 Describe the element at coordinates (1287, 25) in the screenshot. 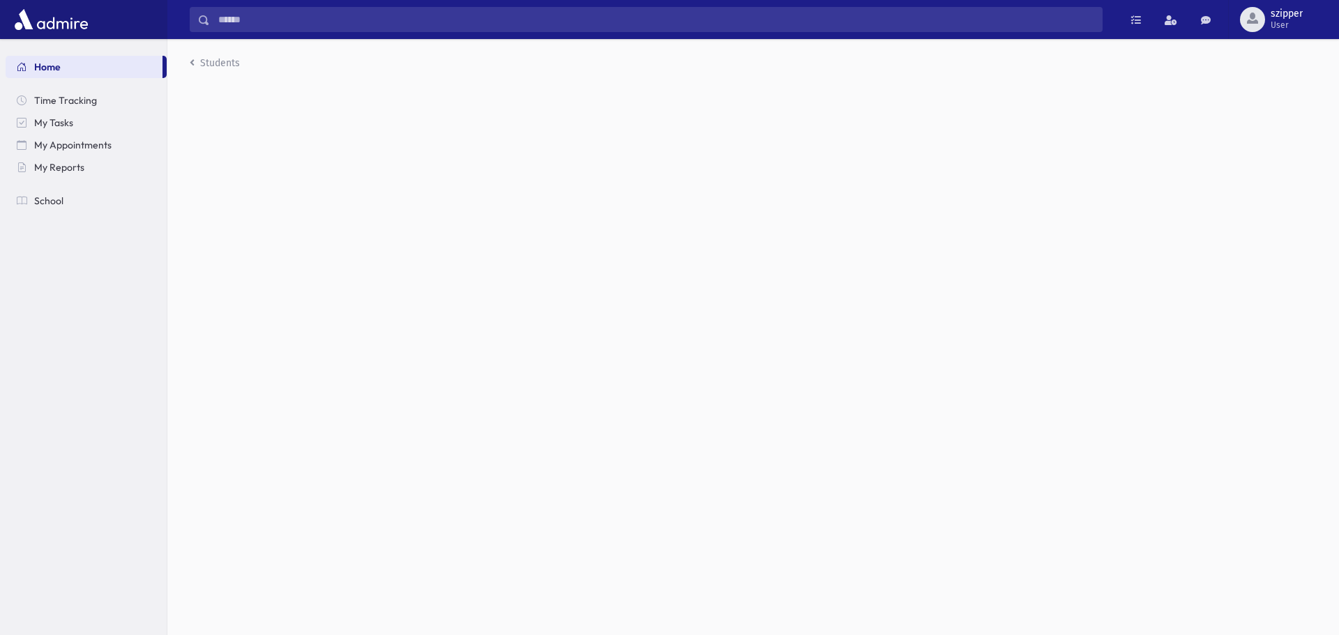

I see `span: User` at that location.